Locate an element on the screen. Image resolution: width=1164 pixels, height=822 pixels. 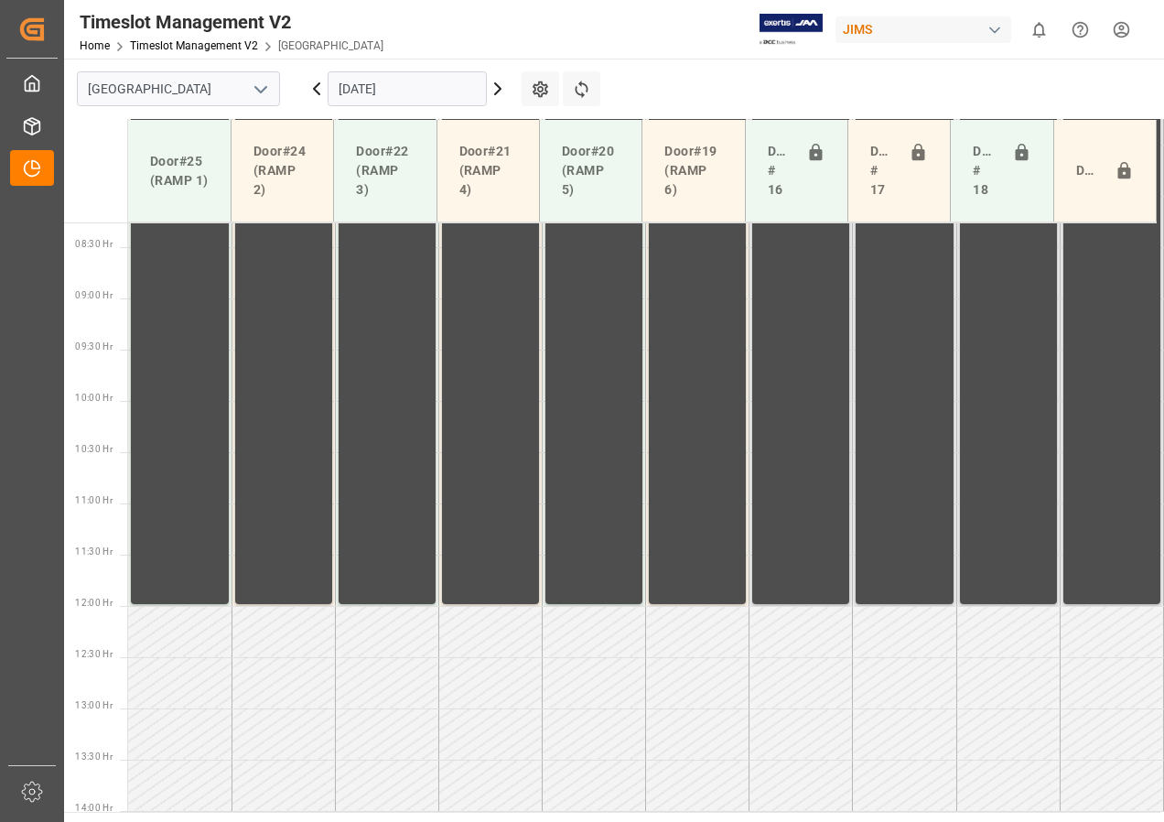
div: Doors # 16 is located at coordinates (779, 170).